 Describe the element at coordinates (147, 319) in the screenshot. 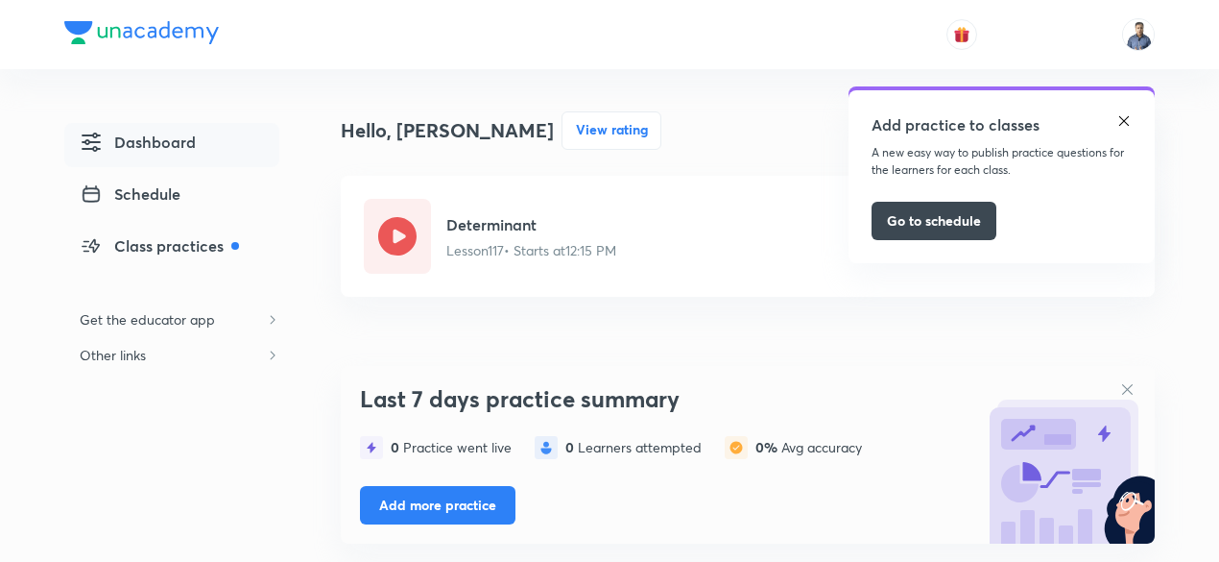

I see `h6: Get the educator app` at that location.